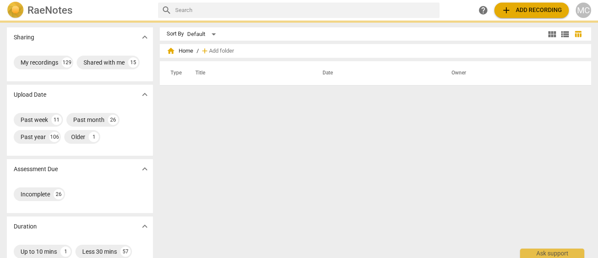 This screenshot has height=258, width=598. I want to click on div: My recordings, so click(39, 63).